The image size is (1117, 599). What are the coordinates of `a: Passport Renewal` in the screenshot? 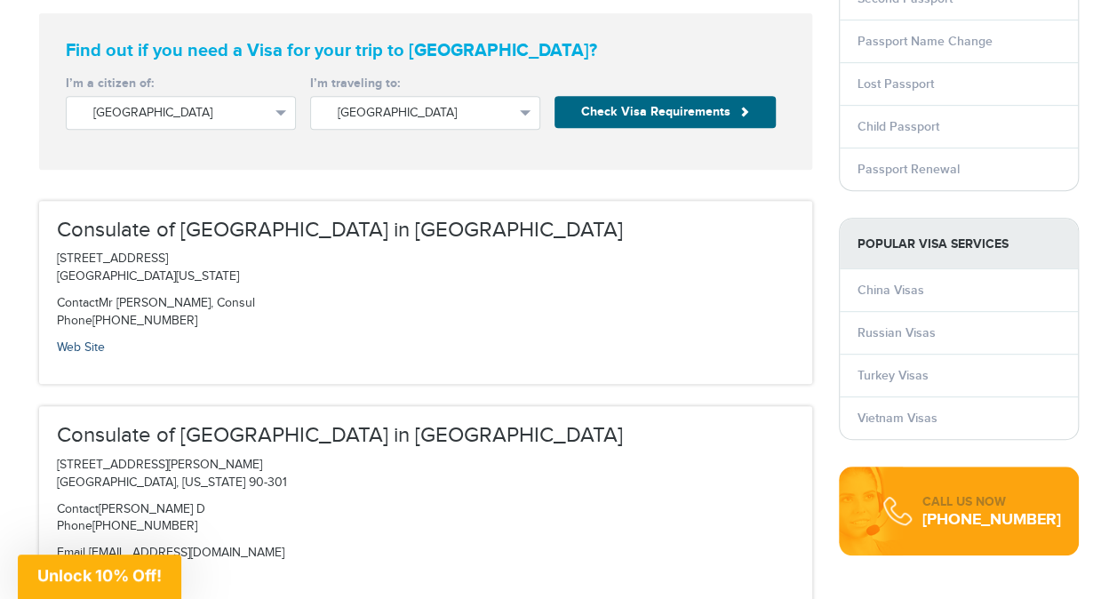 It's located at (908, 169).